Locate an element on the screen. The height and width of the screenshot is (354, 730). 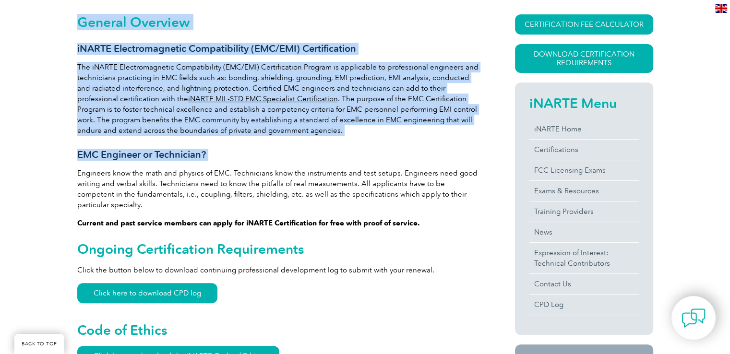
img: contact-chat.png is located at coordinates (694, 318).